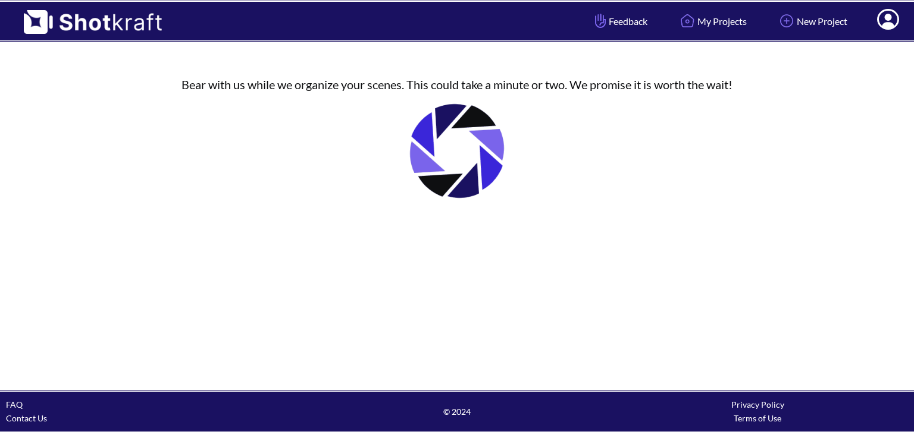  Describe the element at coordinates (757, 418) in the screenshot. I see `div: Terms of Use` at that location.